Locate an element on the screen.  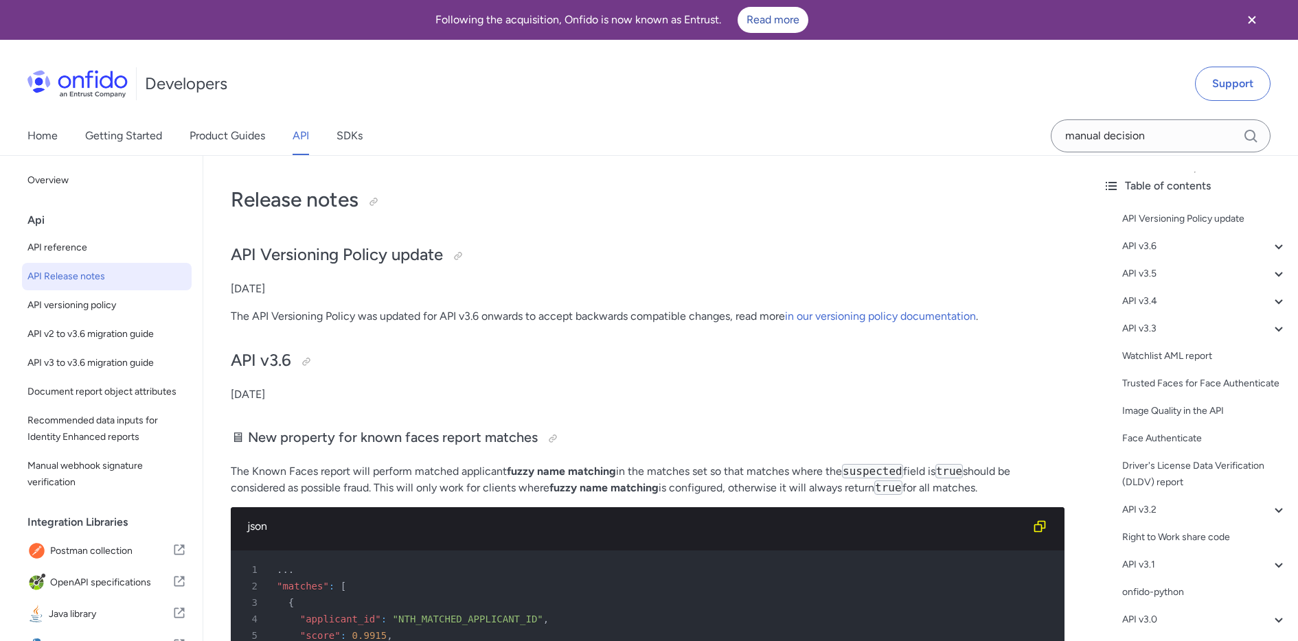
p: The API Versioning Policy was updated for API v3.6 onwards to accept backwards compatible changes... is located at coordinates (648, 317).